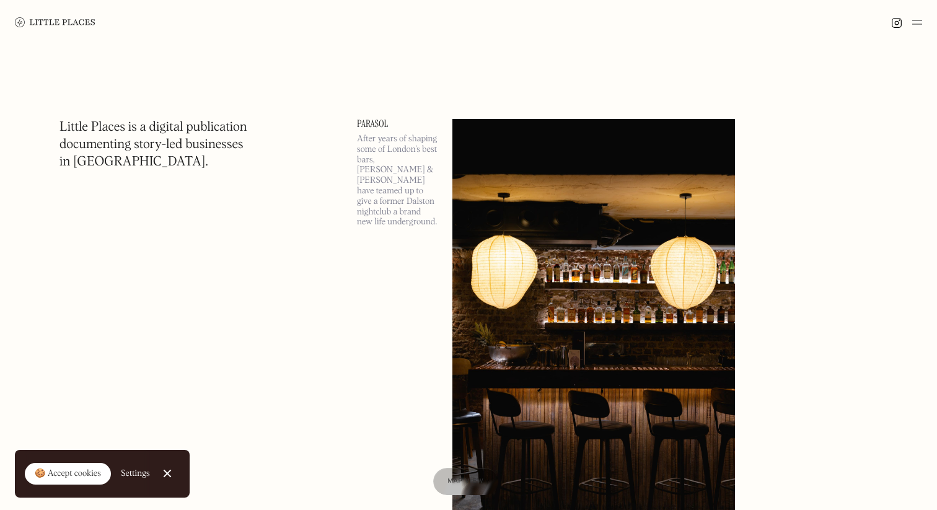  Describe the element at coordinates (466, 481) in the screenshot. I see `span: Map view` at that location.